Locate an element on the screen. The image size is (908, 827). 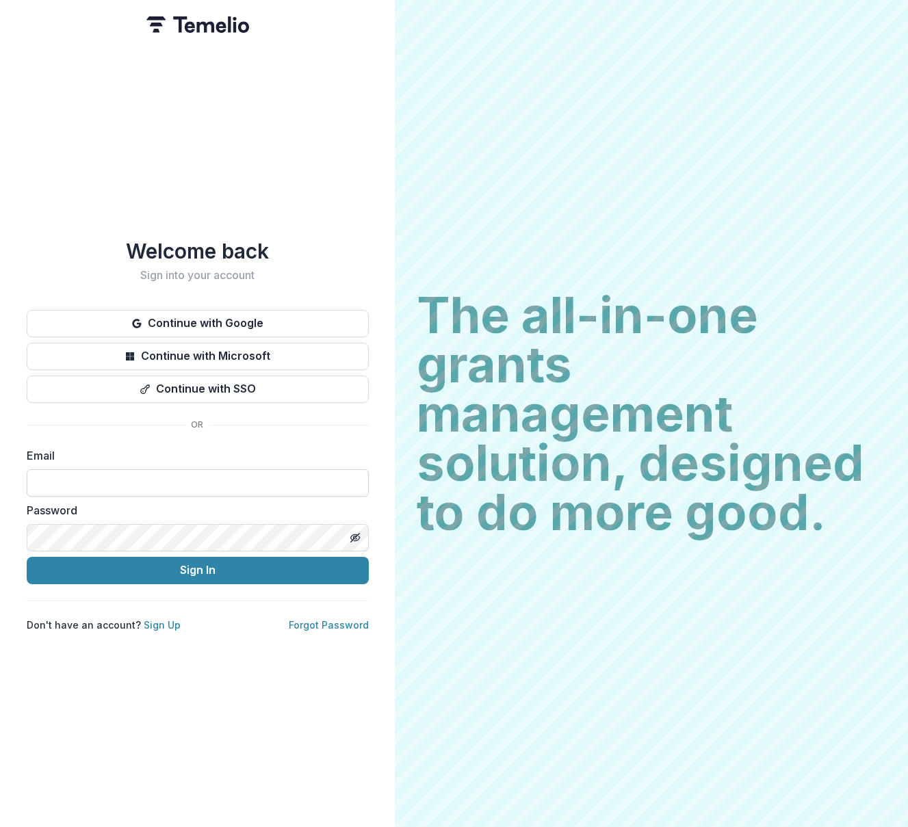
h1: Welcome back is located at coordinates (198, 251).